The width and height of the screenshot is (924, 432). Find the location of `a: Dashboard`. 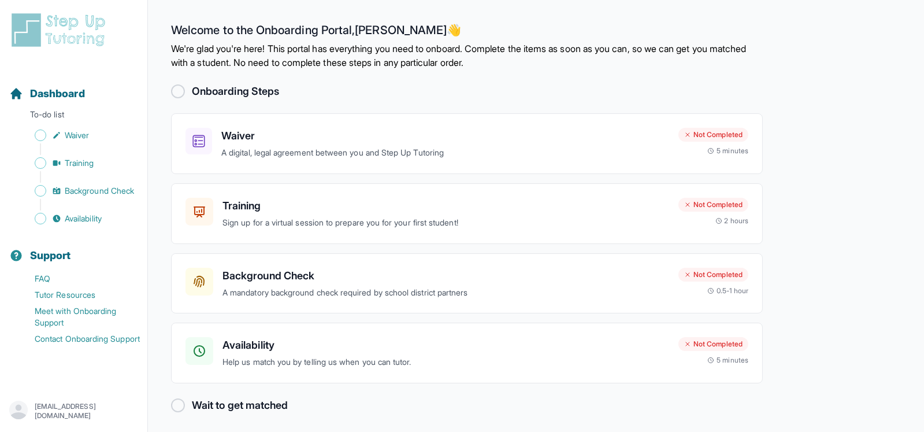

a: Dashboard is located at coordinates (47, 94).